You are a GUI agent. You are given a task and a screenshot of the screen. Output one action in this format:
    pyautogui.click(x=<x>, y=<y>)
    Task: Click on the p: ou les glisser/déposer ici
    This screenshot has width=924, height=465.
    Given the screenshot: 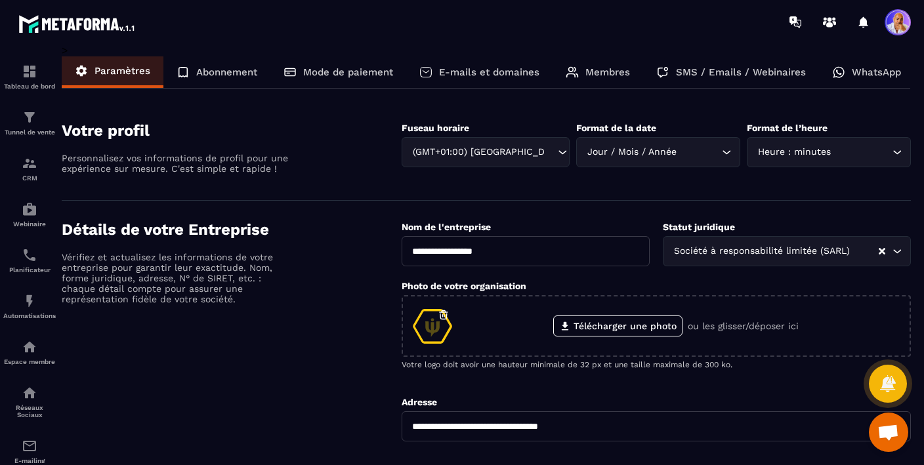 What is the action you would take?
    pyautogui.click(x=743, y=326)
    